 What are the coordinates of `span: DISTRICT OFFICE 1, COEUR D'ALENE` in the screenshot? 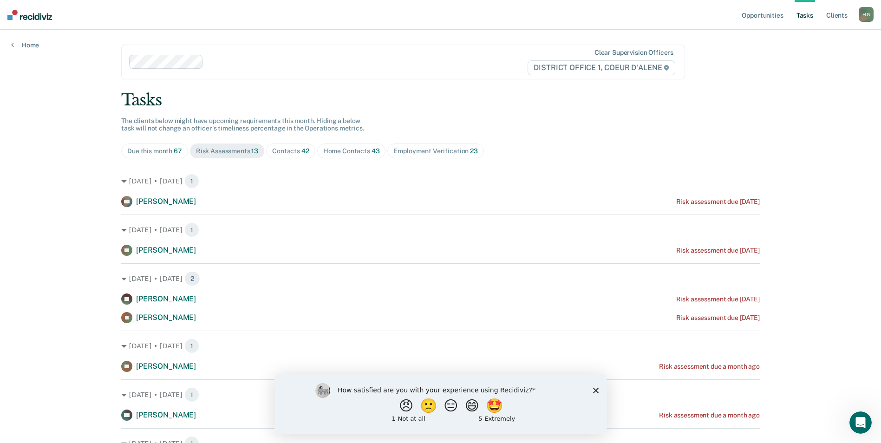 It's located at (601, 68).